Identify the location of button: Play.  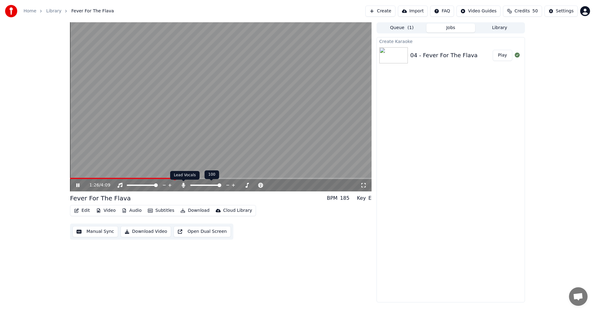
(502, 55).